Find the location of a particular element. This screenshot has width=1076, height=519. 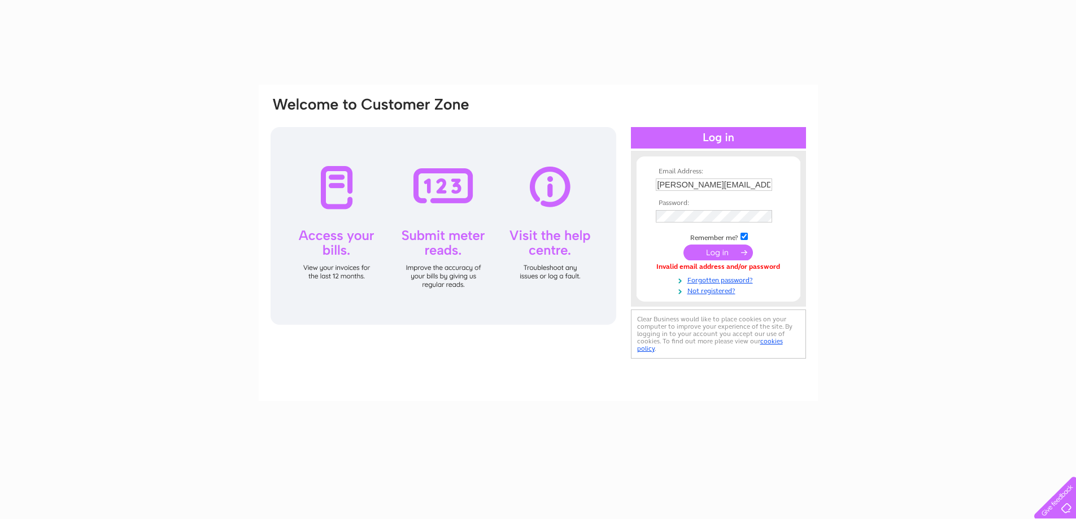

a: Not registered? is located at coordinates (719, 290).